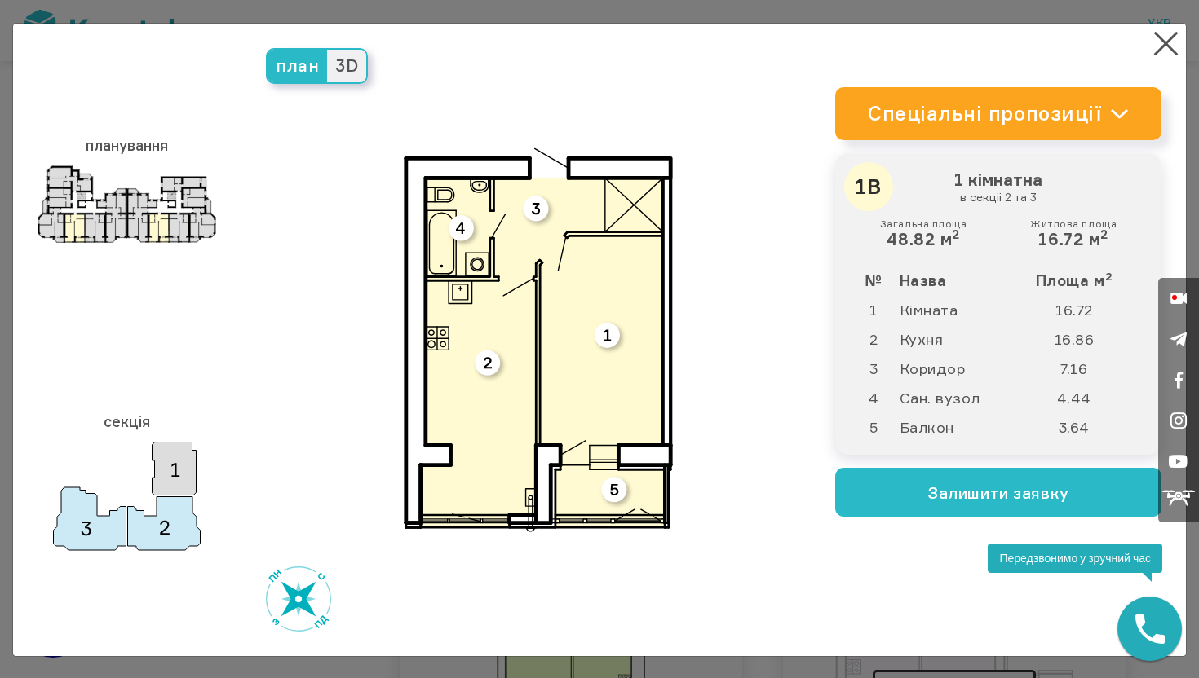 The image size is (1199, 678). Describe the element at coordinates (1081, 398) in the screenshot. I see `td: 4.44` at that location.